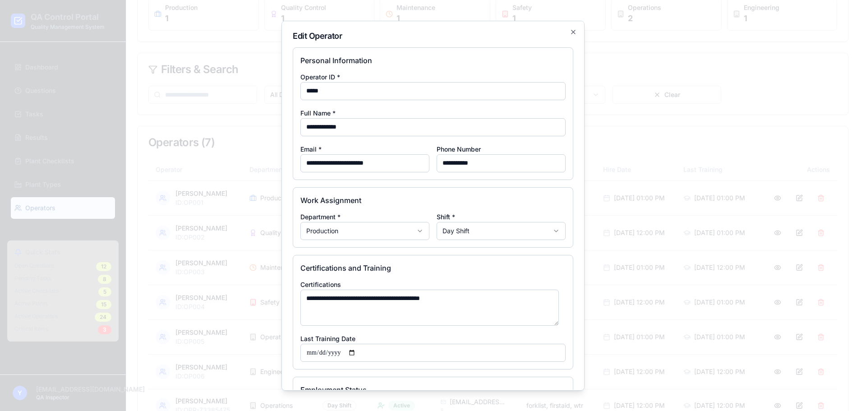 The image size is (866, 411). Describe the element at coordinates (320, 217) in the screenshot. I see `label: Department *` at that location.